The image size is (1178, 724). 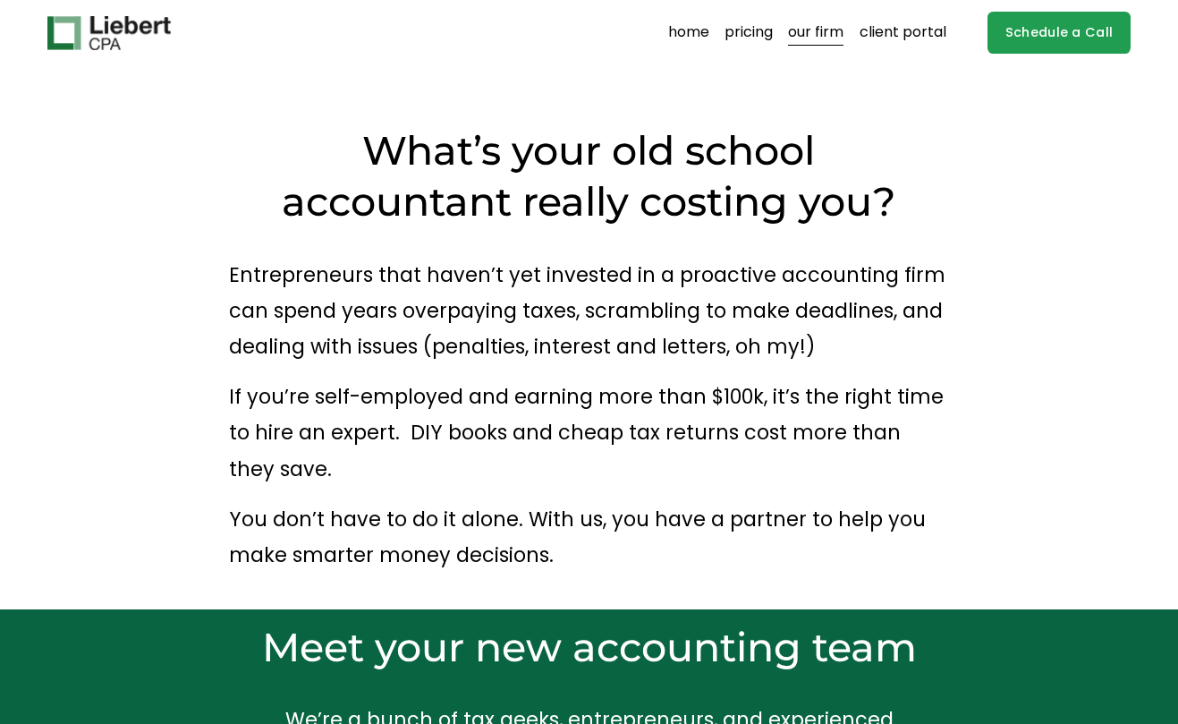 I want to click on img: Liebert CPA, so click(x=109, y=33).